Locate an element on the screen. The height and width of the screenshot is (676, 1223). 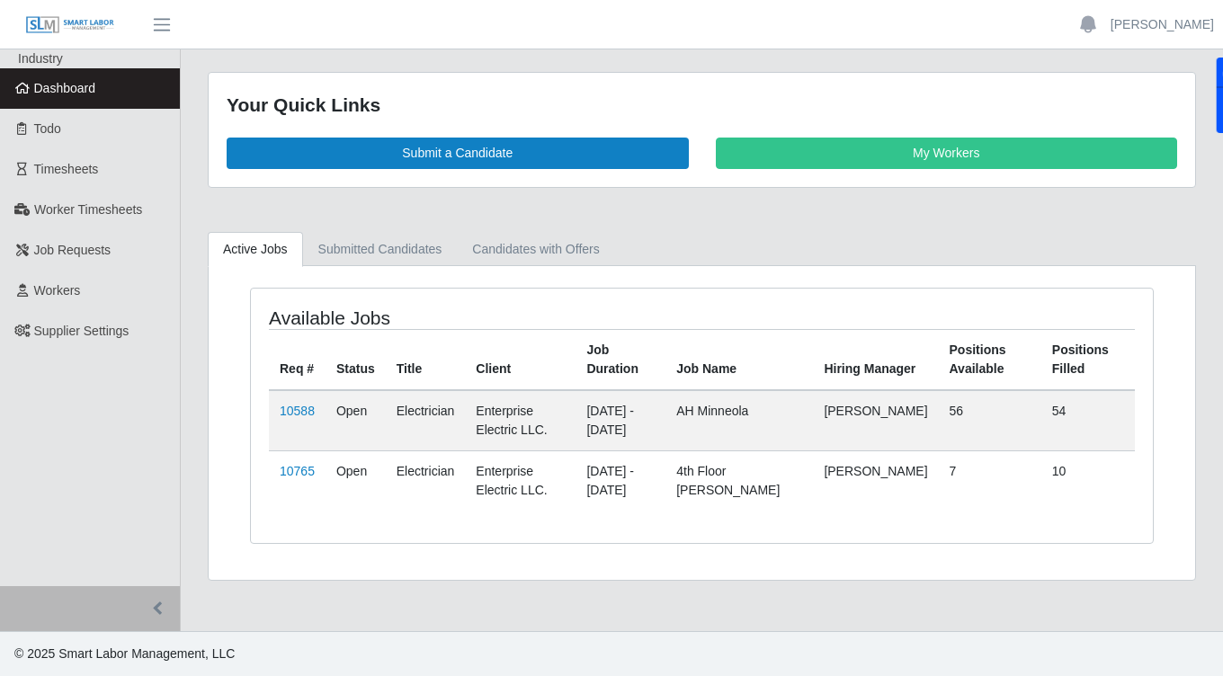
div: Your Quick Links is located at coordinates (701, 105).